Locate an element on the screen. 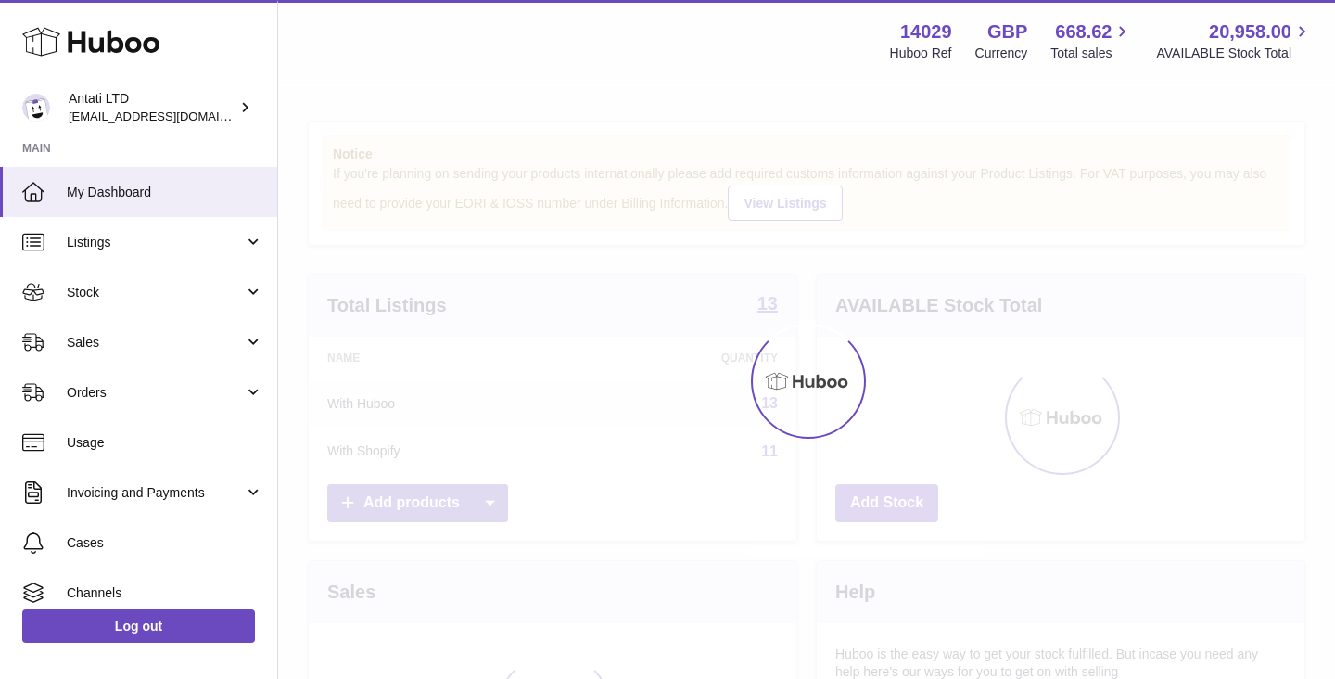  div: Antati LTD is located at coordinates (152, 108).